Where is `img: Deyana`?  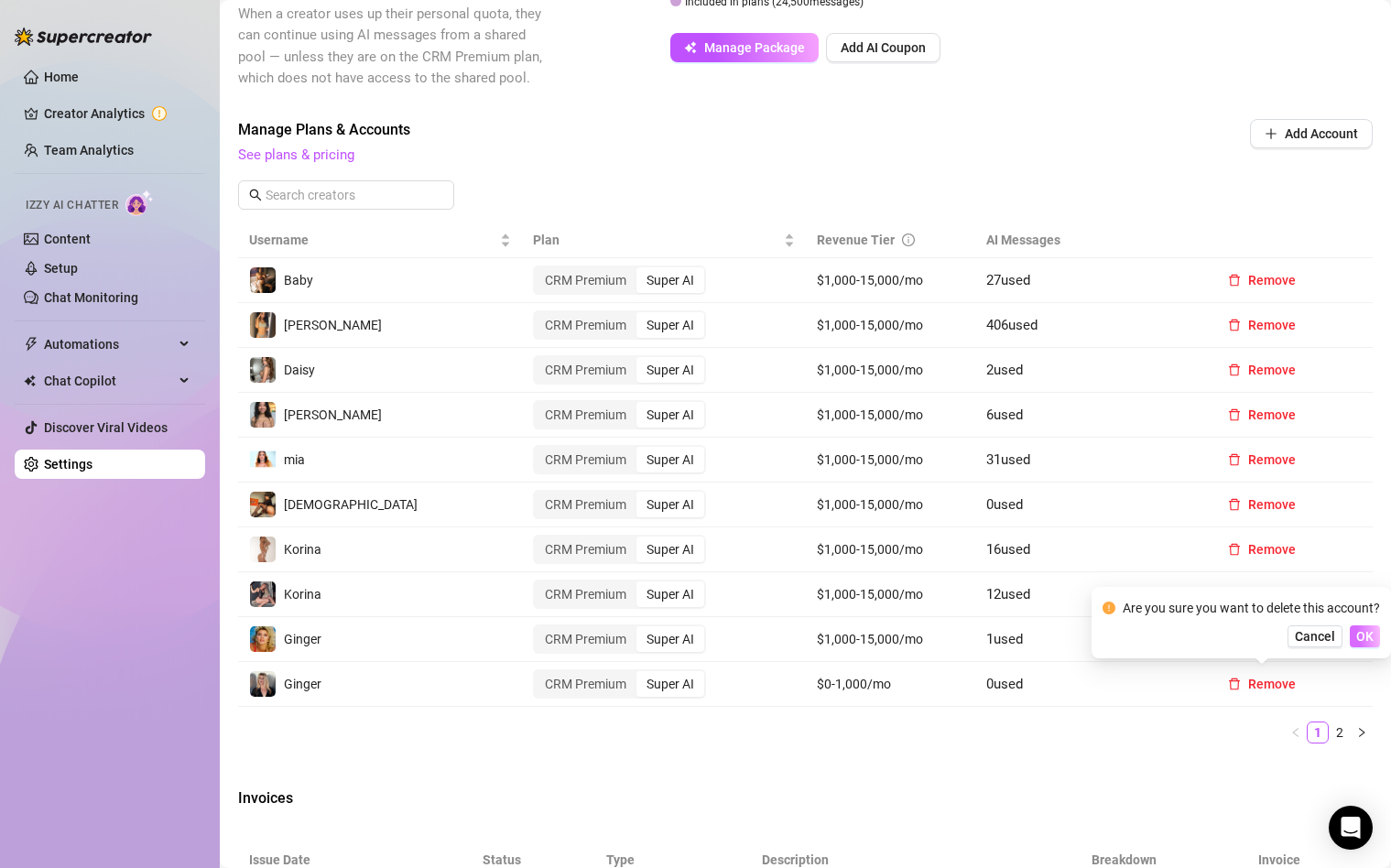
img: Deyana is located at coordinates (263, 504).